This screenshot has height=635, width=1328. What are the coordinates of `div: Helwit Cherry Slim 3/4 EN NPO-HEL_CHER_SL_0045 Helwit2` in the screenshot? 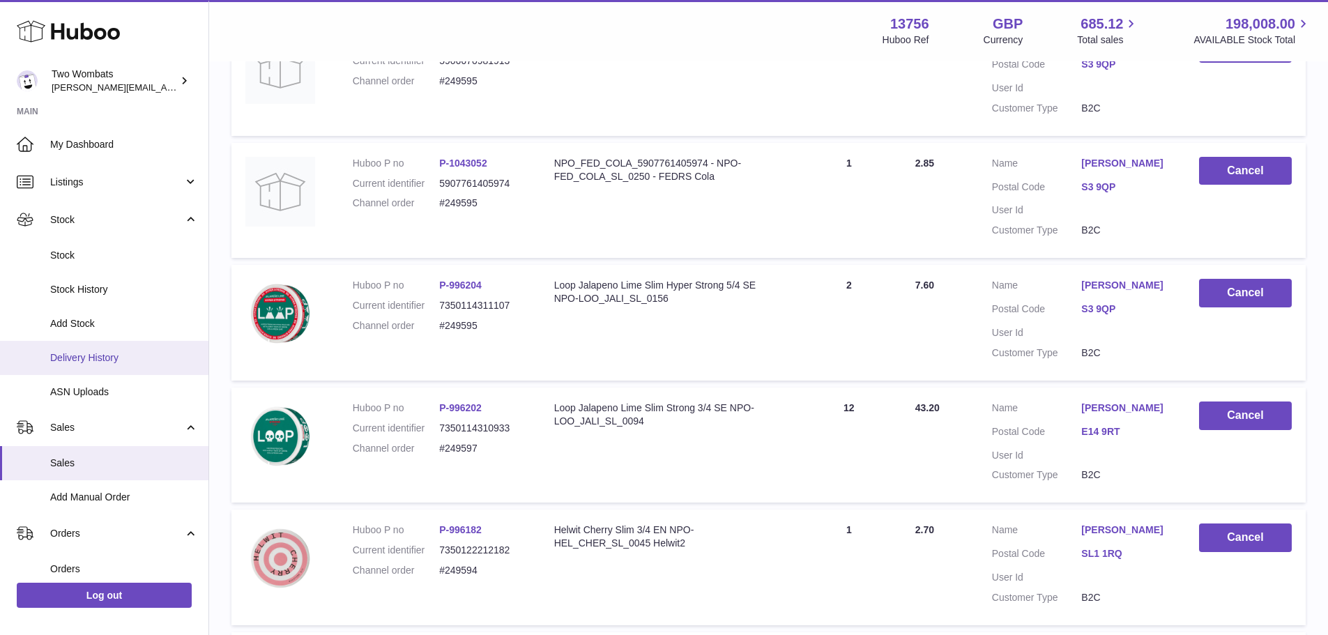 It's located at (669, 537).